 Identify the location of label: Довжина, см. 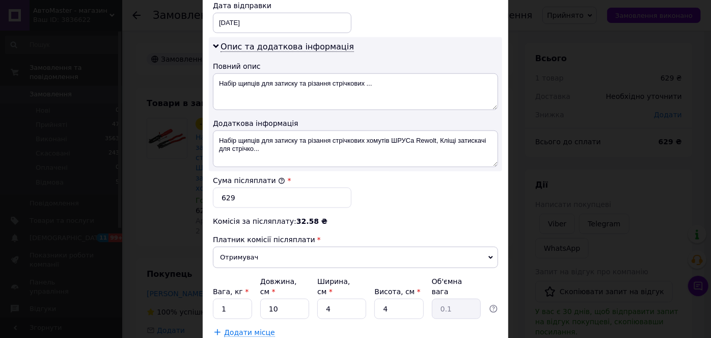
(279, 286).